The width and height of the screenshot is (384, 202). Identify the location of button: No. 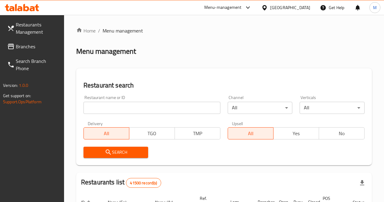
(342, 133).